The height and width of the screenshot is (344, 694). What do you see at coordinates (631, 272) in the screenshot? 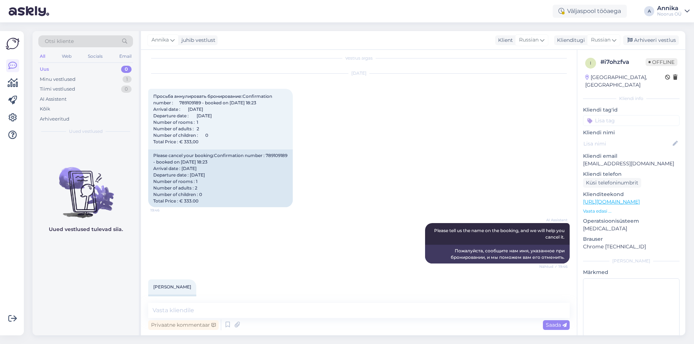
I see `p: Märkmed` at bounding box center [631, 272].